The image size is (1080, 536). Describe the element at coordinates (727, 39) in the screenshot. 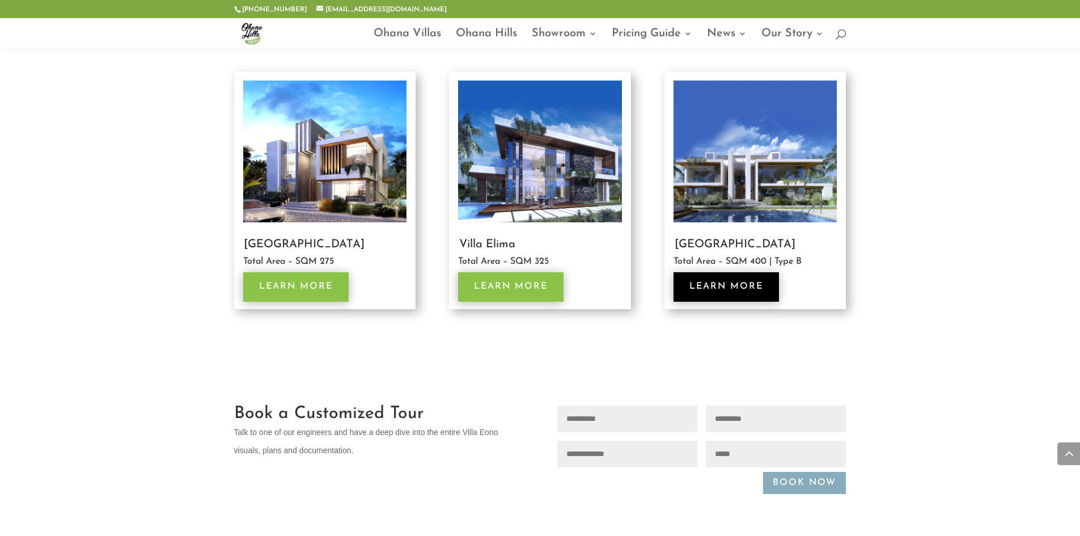

I see `a: News` at that location.